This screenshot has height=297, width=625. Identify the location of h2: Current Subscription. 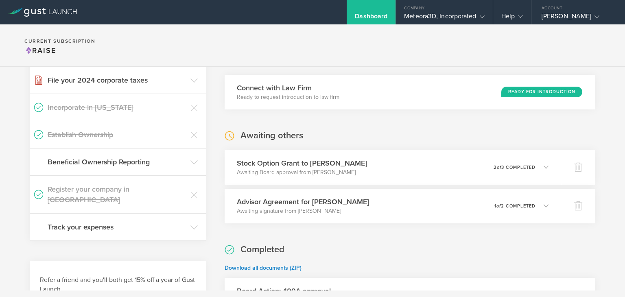
(60, 41).